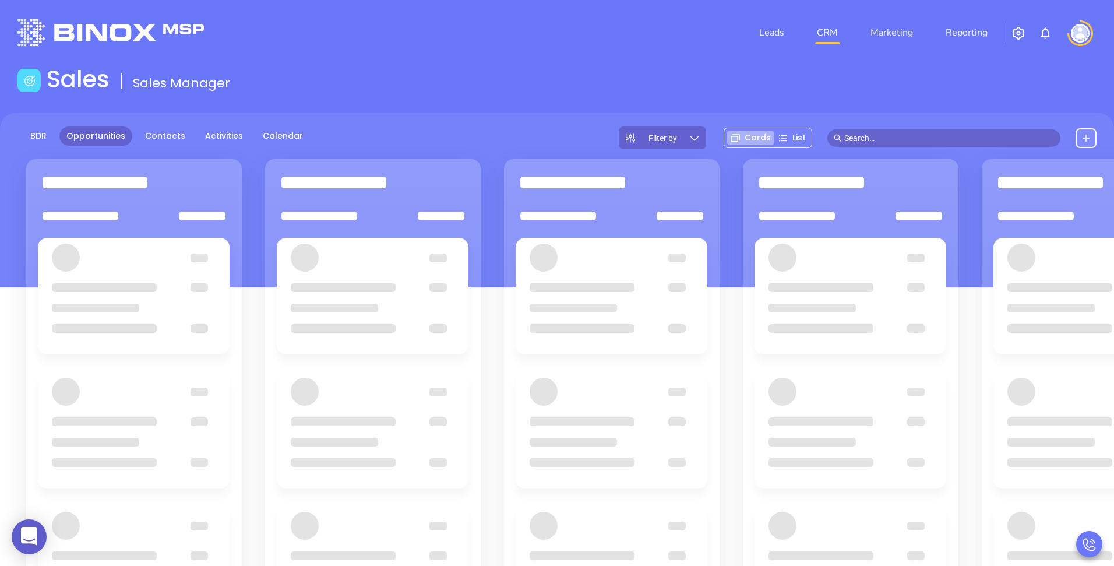 Image resolution: width=1114 pixels, height=566 pixels. Describe the element at coordinates (892, 33) in the screenshot. I see `a: Marketing` at that location.